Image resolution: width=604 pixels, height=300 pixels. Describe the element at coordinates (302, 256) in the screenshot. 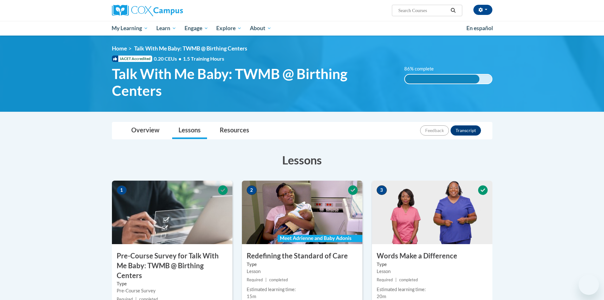

I see `h3: Redefining the Standard of Care` at that location.